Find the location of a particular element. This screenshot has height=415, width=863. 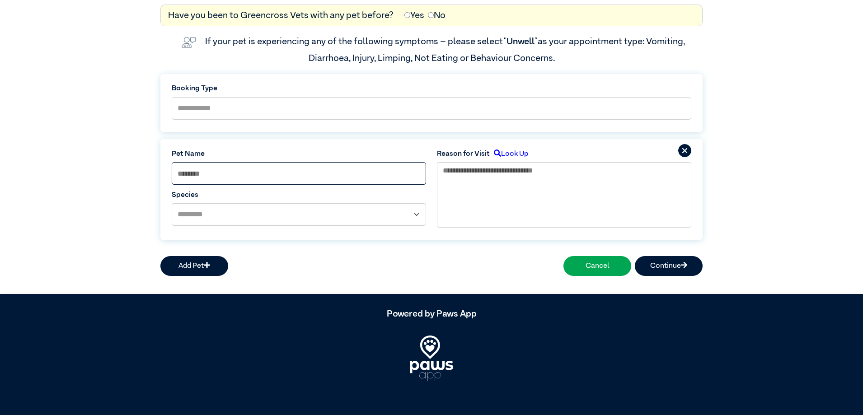

label: Booking Type is located at coordinates (432, 89).